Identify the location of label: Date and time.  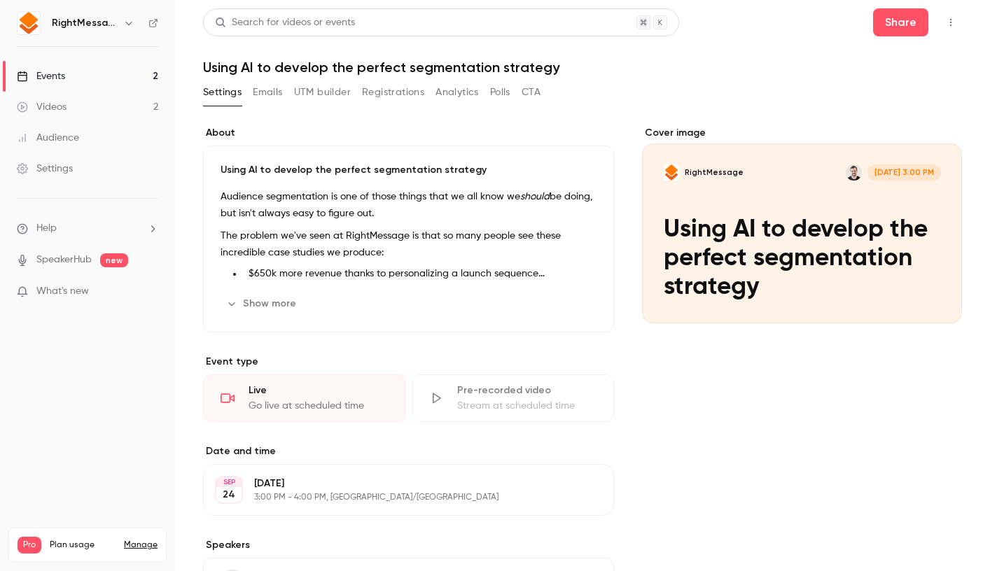
(408, 452).